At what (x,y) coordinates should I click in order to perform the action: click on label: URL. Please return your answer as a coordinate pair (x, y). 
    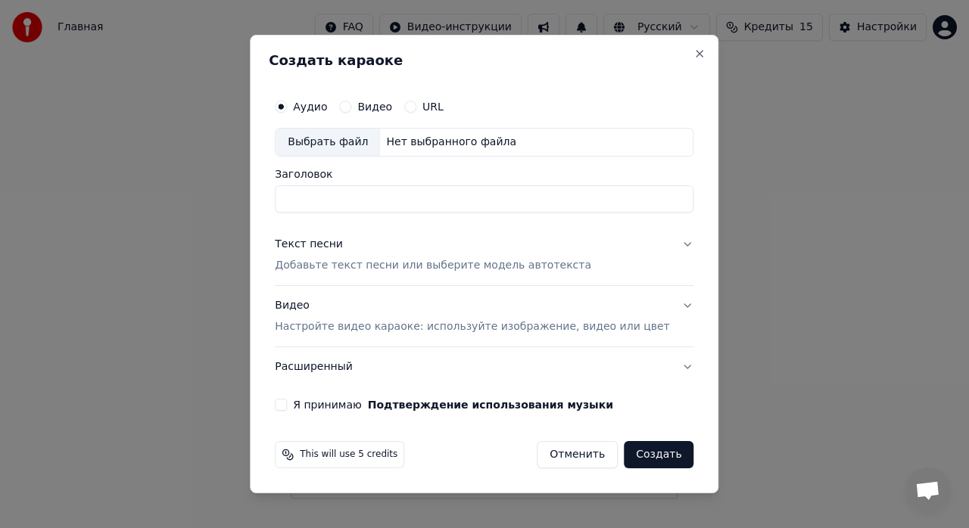
    Looking at the image, I should click on (433, 107).